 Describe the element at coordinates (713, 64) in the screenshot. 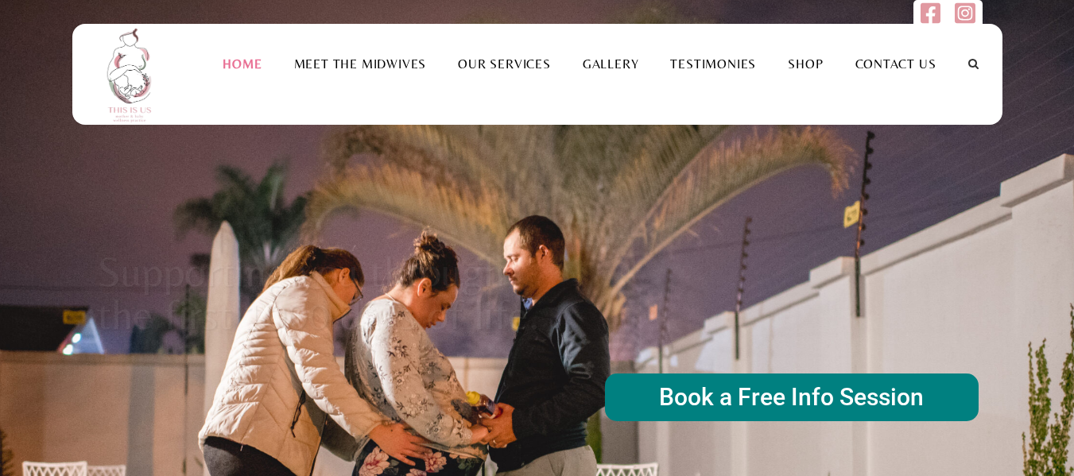

I see `a: Testimonies` at that location.